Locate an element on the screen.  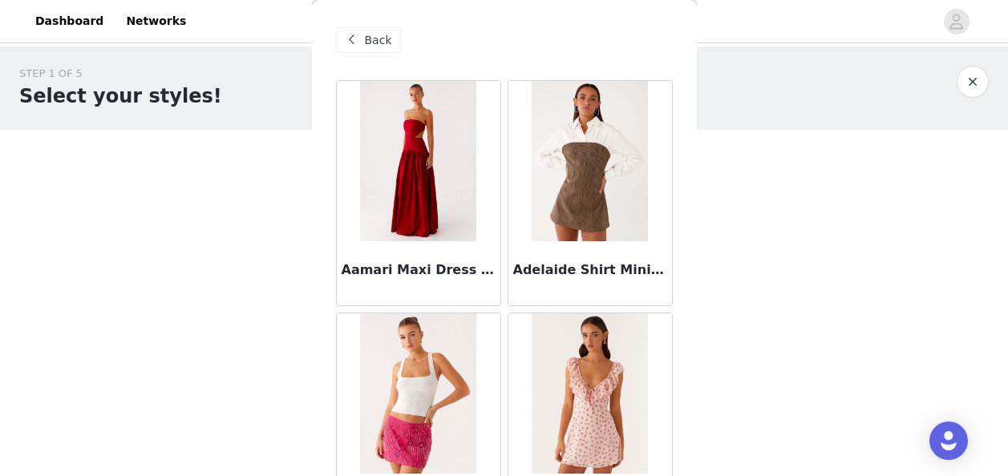
img: Adrina Ruffle Mini Dress - Pink Flower is located at coordinates (590, 394).